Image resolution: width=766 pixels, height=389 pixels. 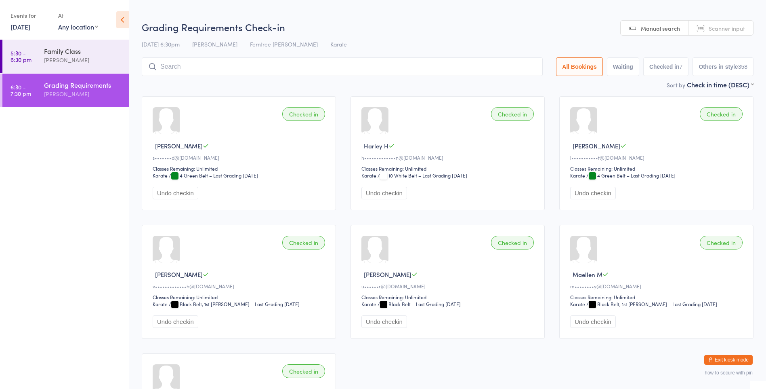 What do you see at coordinates (729, 373) in the screenshot?
I see `button: how to secure with pin` at bounding box center [729, 373].